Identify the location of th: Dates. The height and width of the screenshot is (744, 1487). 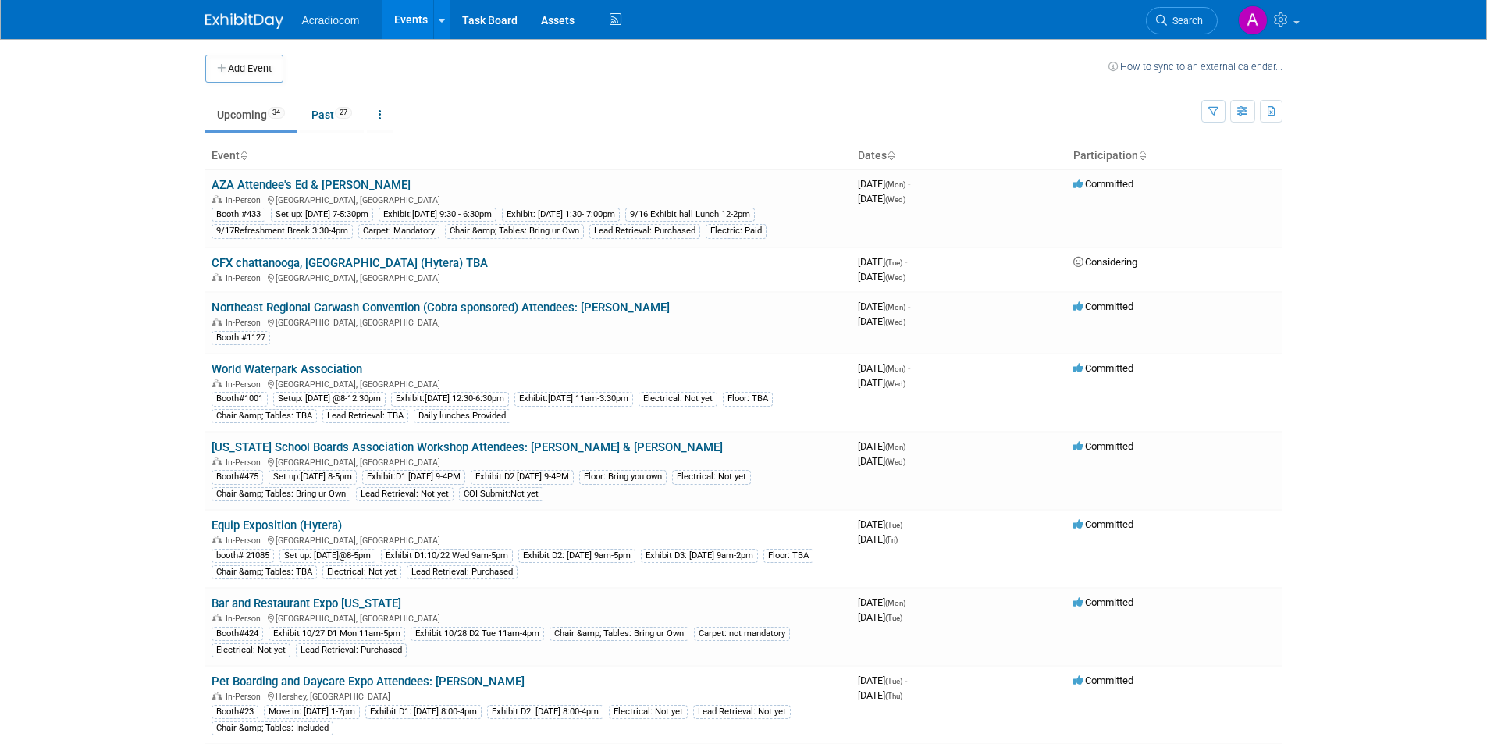
(959, 156).